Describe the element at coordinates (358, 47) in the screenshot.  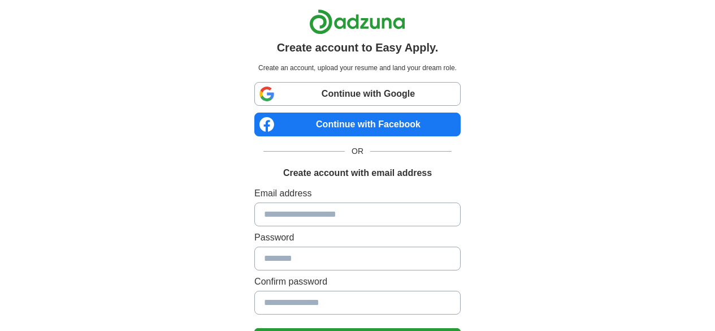
I see `h1: Create account to Easy Apply.` at that location.